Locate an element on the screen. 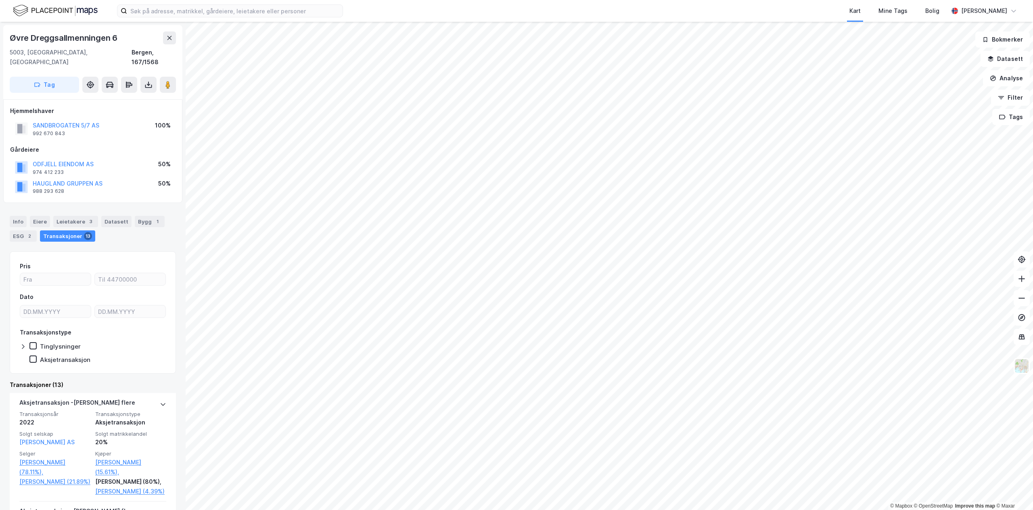  div: 974 412 233 is located at coordinates (48, 172).